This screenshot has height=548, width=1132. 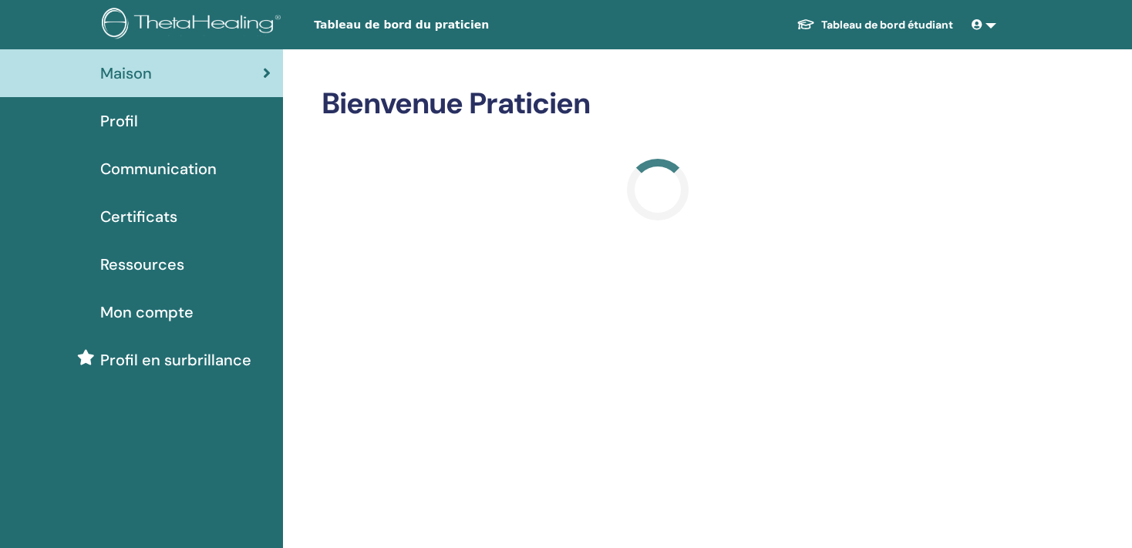 What do you see at coordinates (146, 312) in the screenshot?
I see `span: Mon compte` at bounding box center [146, 312].